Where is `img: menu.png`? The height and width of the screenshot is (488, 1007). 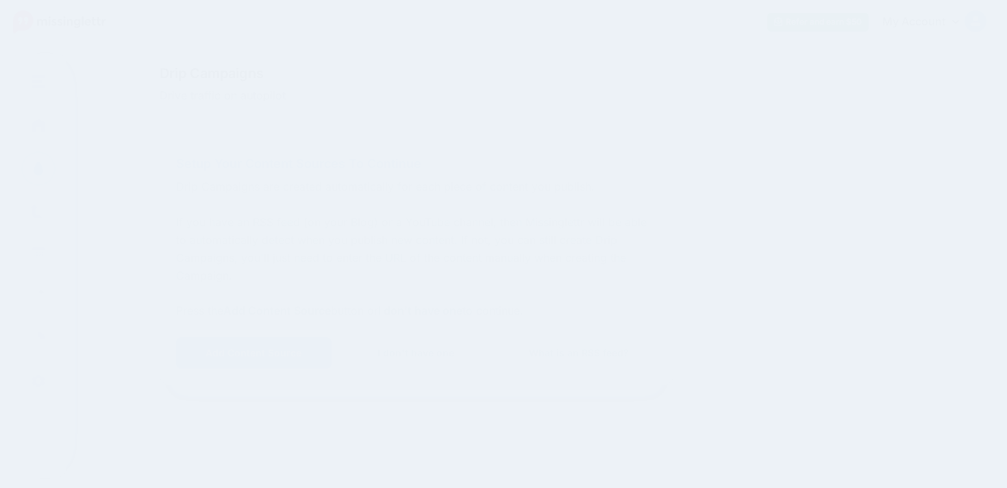 img: menu.png is located at coordinates (38, 82).